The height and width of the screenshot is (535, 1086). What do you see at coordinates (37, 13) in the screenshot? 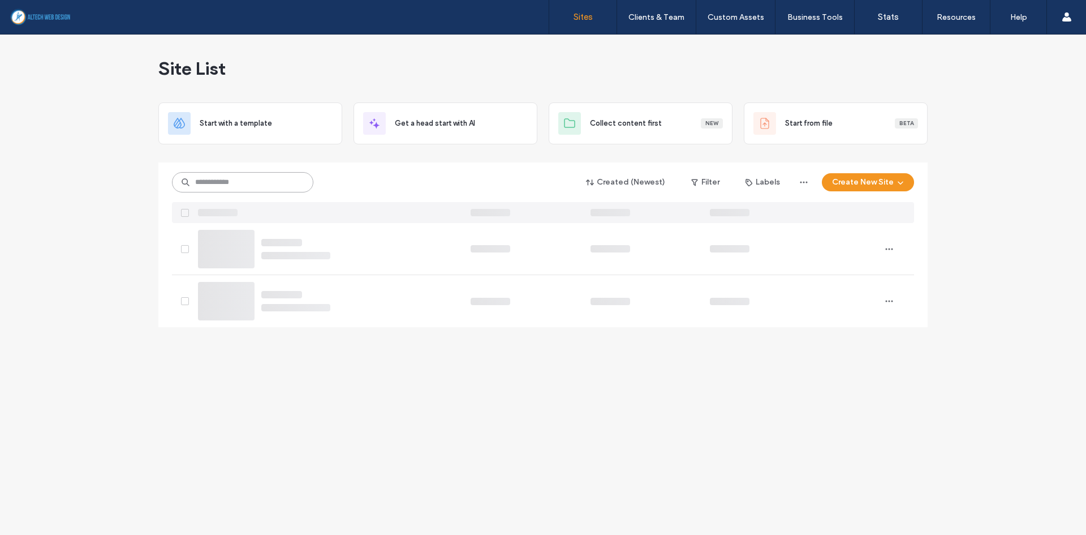
I see `span: Help` at bounding box center [37, 13].